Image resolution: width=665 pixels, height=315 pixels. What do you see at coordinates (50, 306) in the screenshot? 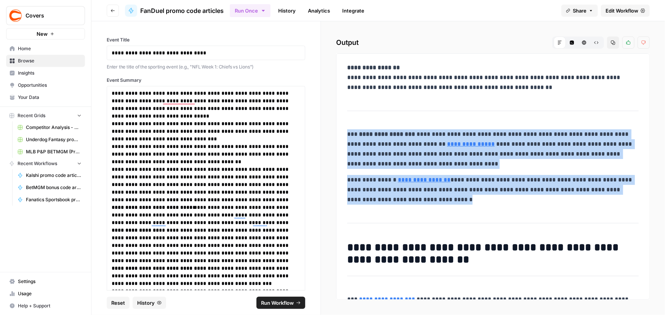
I see `span: Help + Support` at bounding box center [50, 306].